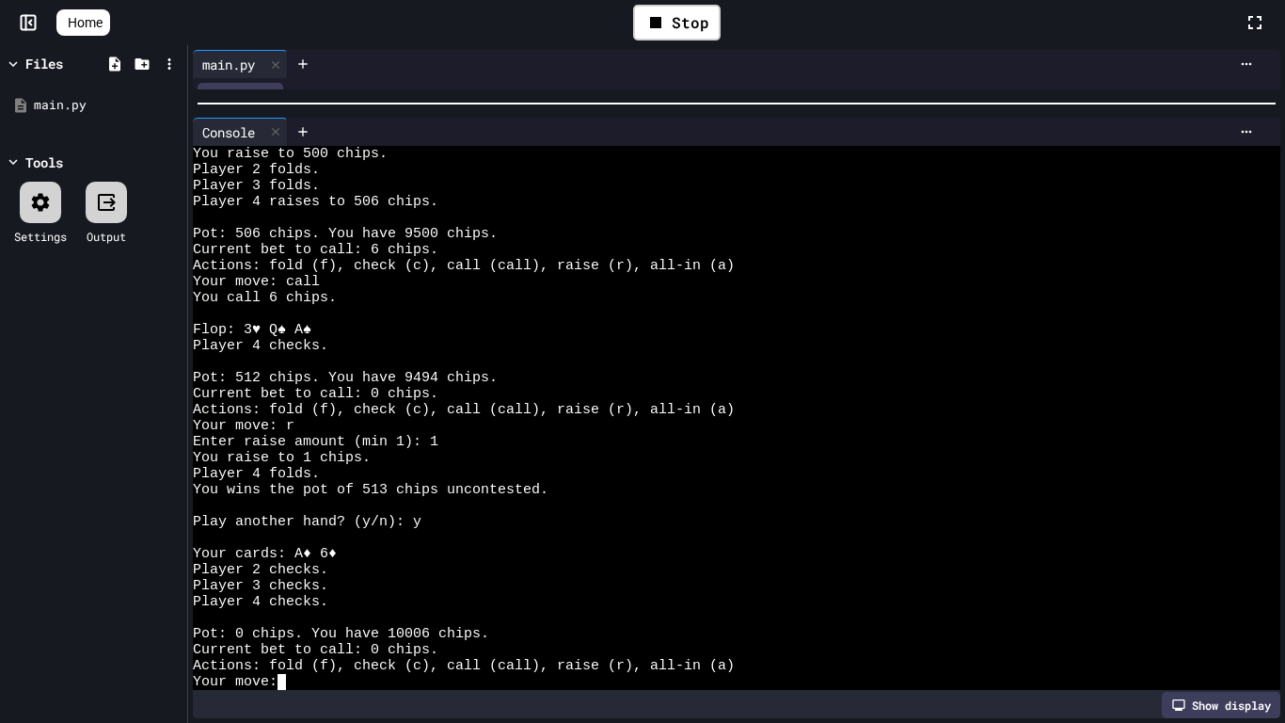 The width and height of the screenshot is (1285, 723). I want to click on span: Your cards: A♦ 6♦, so click(264, 553).